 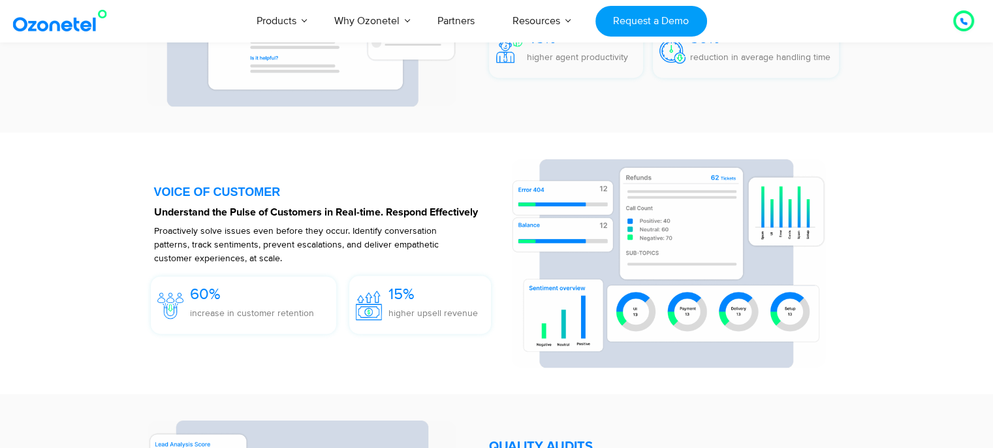 What do you see at coordinates (541, 38) in the screenshot?
I see `span: 45%` at bounding box center [541, 38].